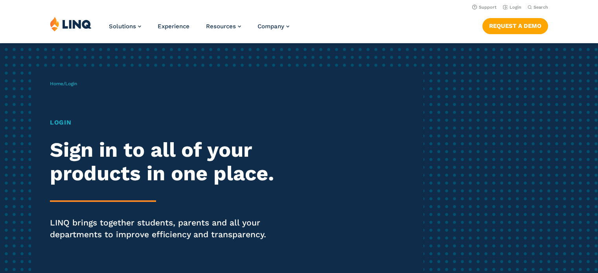 The image size is (598, 273). What do you see at coordinates (515, 25) in the screenshot?
I see `nav: Button Navigation` at bounding box center [515, 25].